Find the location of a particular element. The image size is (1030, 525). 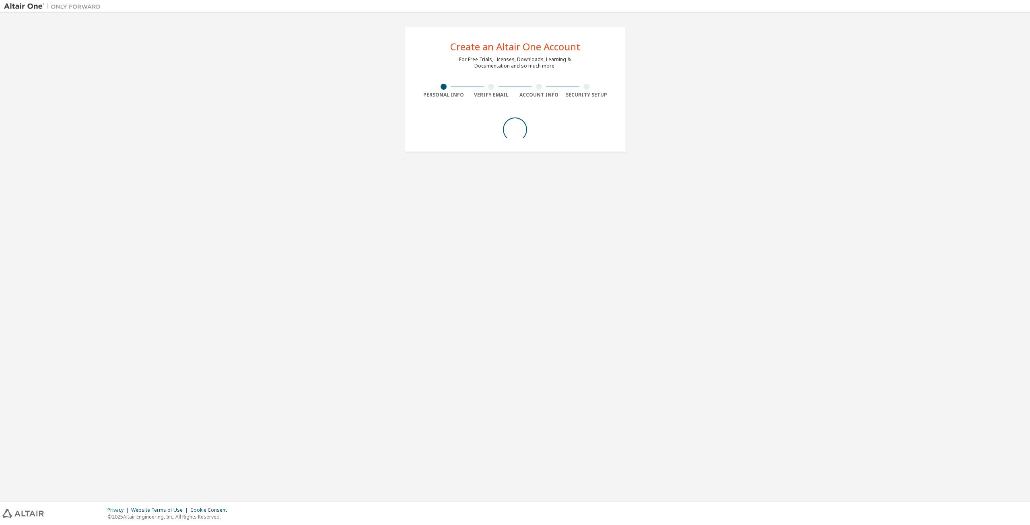

div: Security Setup is located at coordinates (586, 95).